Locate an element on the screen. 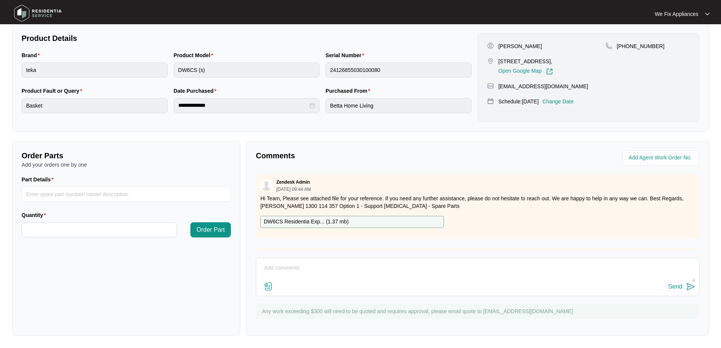 The height and width of the screenshot is (348, 721). img: user-pin is located at coordinates (491, 46).